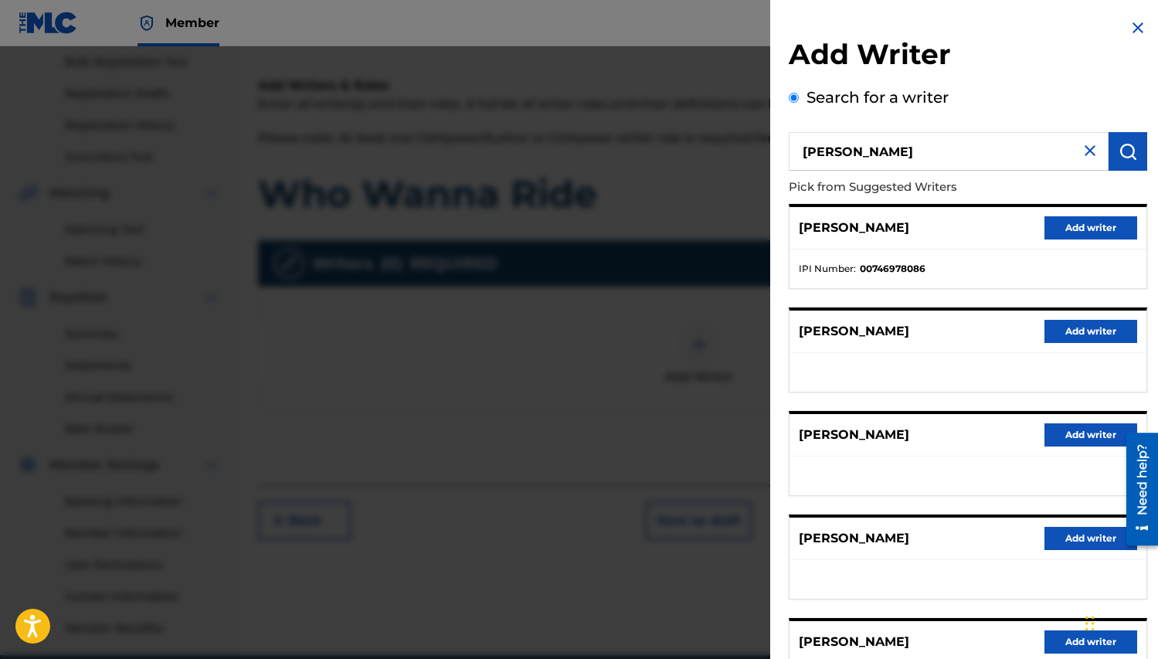 The height and width of the screenshot is (659, 1158). Describe the element at coordinates (949, 151) in the screenshot. I see `input: Search writer's name or IPI Number` at that location.